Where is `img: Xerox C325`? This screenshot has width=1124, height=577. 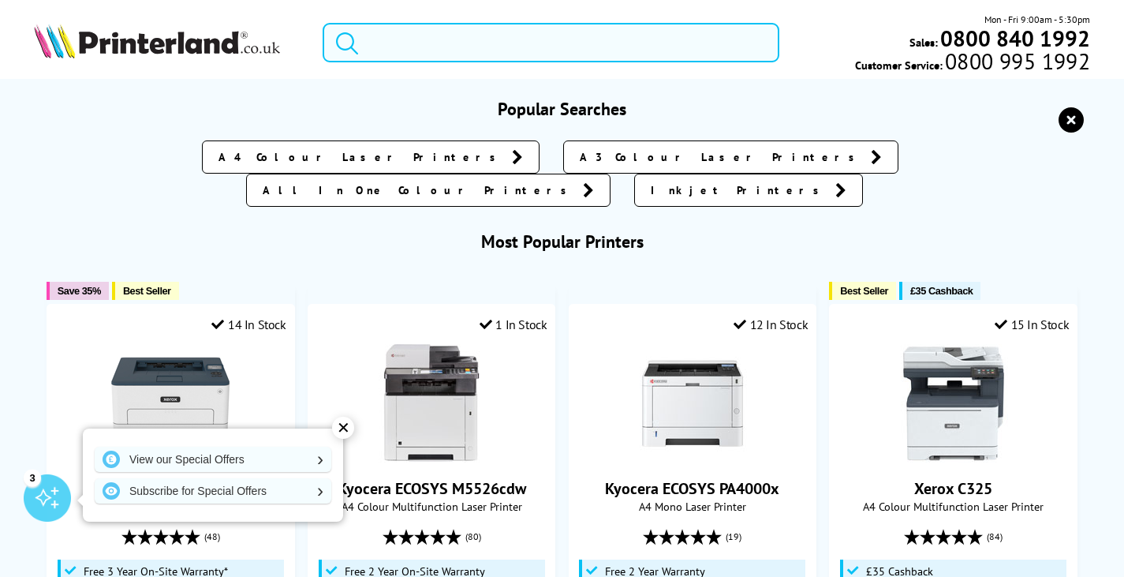 img: Xerox C325 is located at coordinates (954, 403).